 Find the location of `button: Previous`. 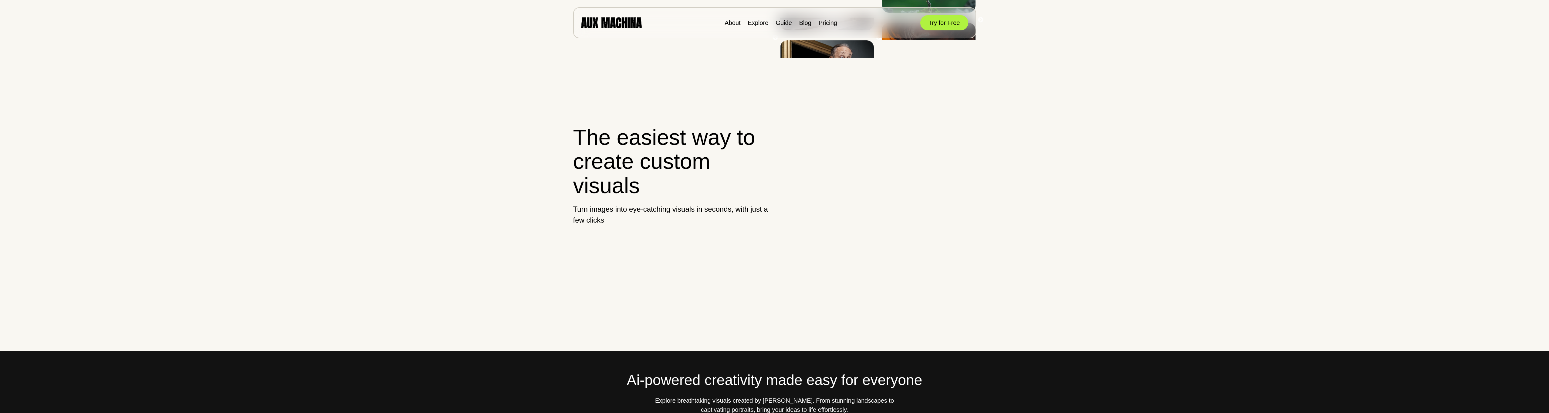

button: Previous is located at coordinates (775, 38).